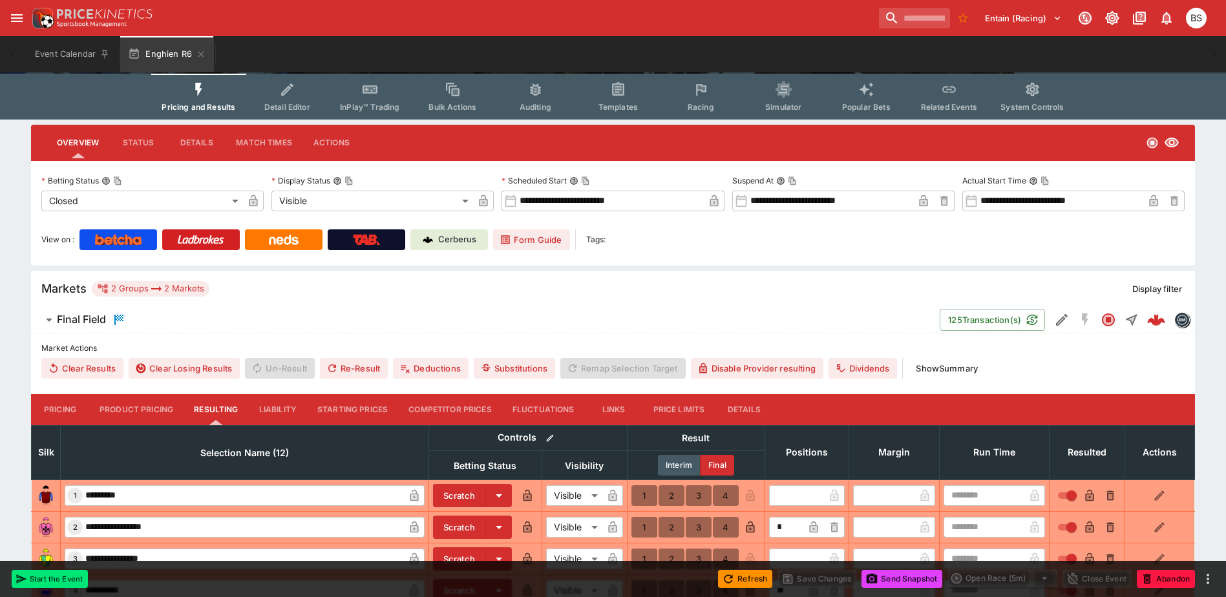 Image resolution: width=1226 pixels, height=597 pixels. I want to click on img: runner 3, so click(46, 559).